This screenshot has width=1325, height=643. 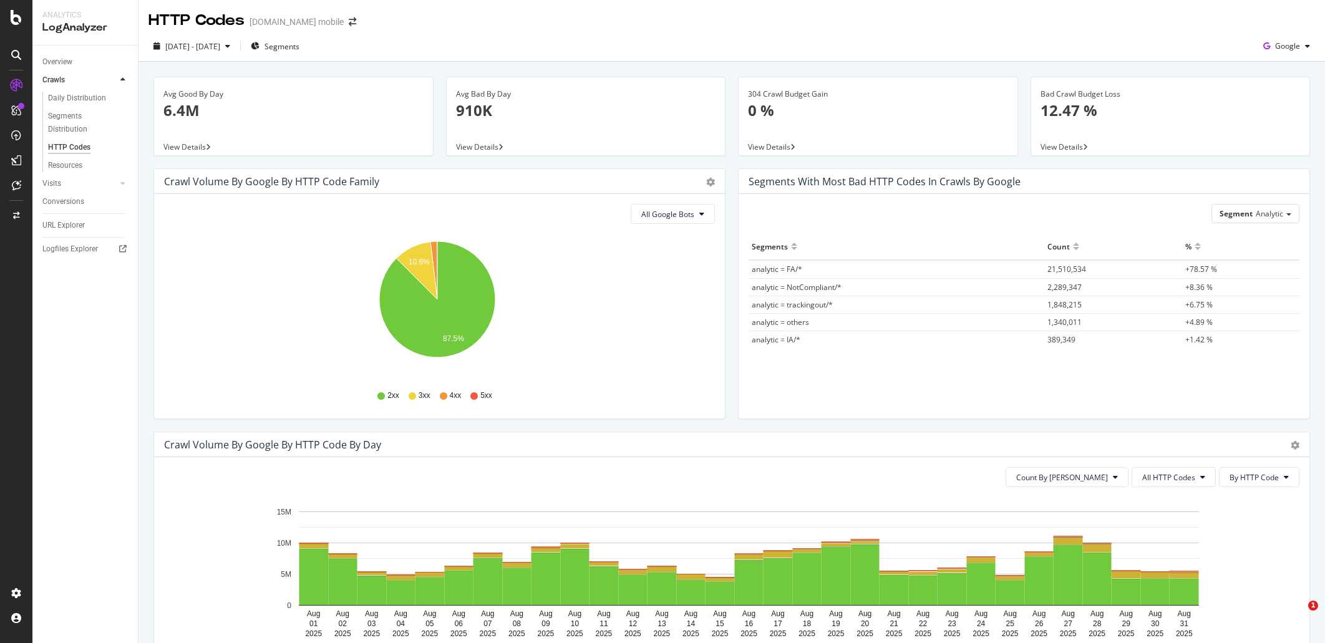 What do you see at coordinates (289, 606) in the screenshot?
I see `text: 0` at bounding box center [289, 606].